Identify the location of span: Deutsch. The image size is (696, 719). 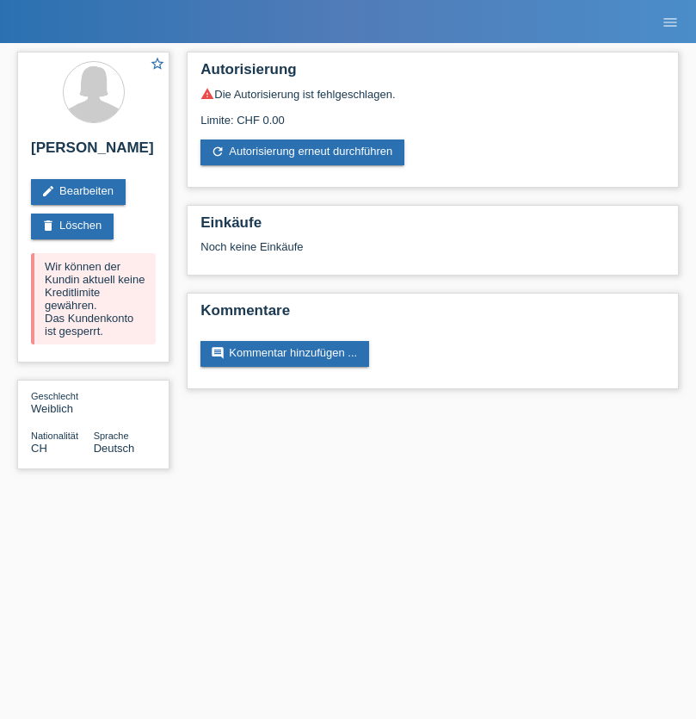
(114, 448).